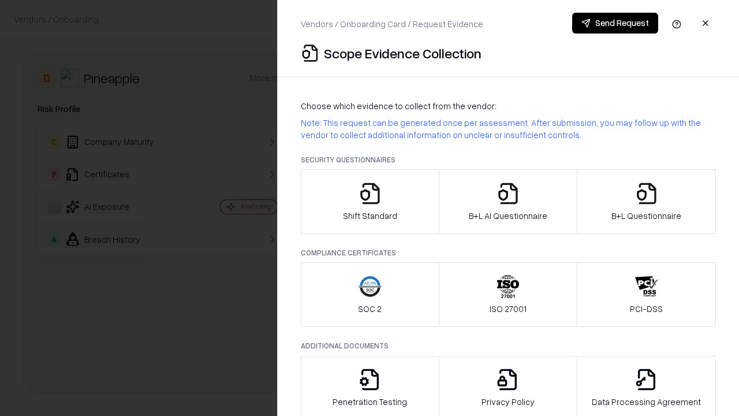 This screenshot has height=416, width=739. I want to click on p: Data Processing Agreement, so click(646, 401).